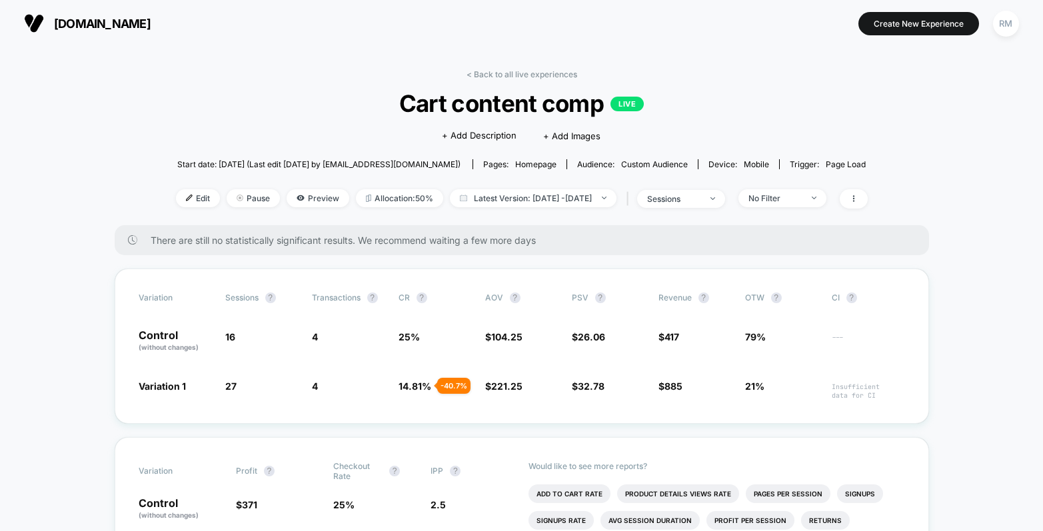  I want to click on span: Insufficient data for CI, so click(869, 391).